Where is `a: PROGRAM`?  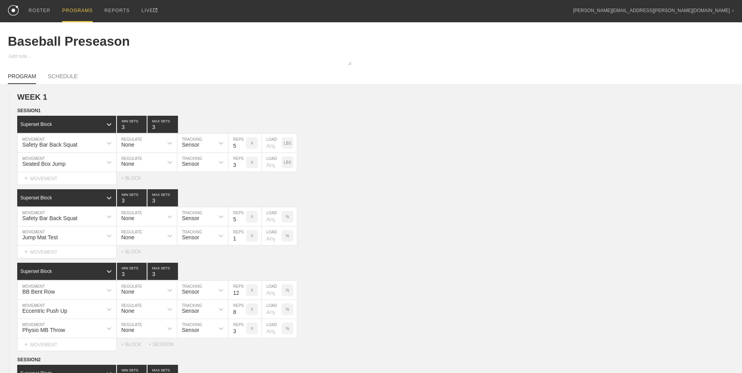 a: PROGRAM is located at coordinates (22, 79).